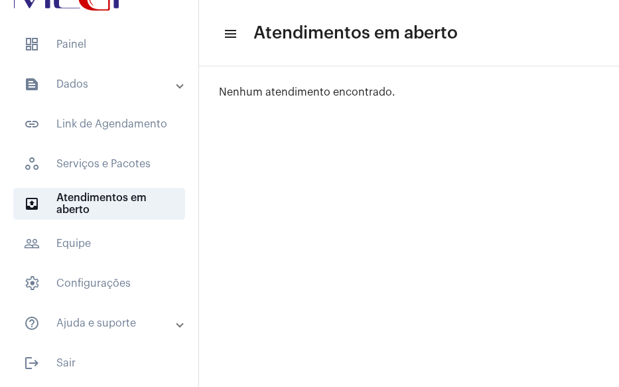  I want to click on mat-panel-title: Dados, so click(100, 84).